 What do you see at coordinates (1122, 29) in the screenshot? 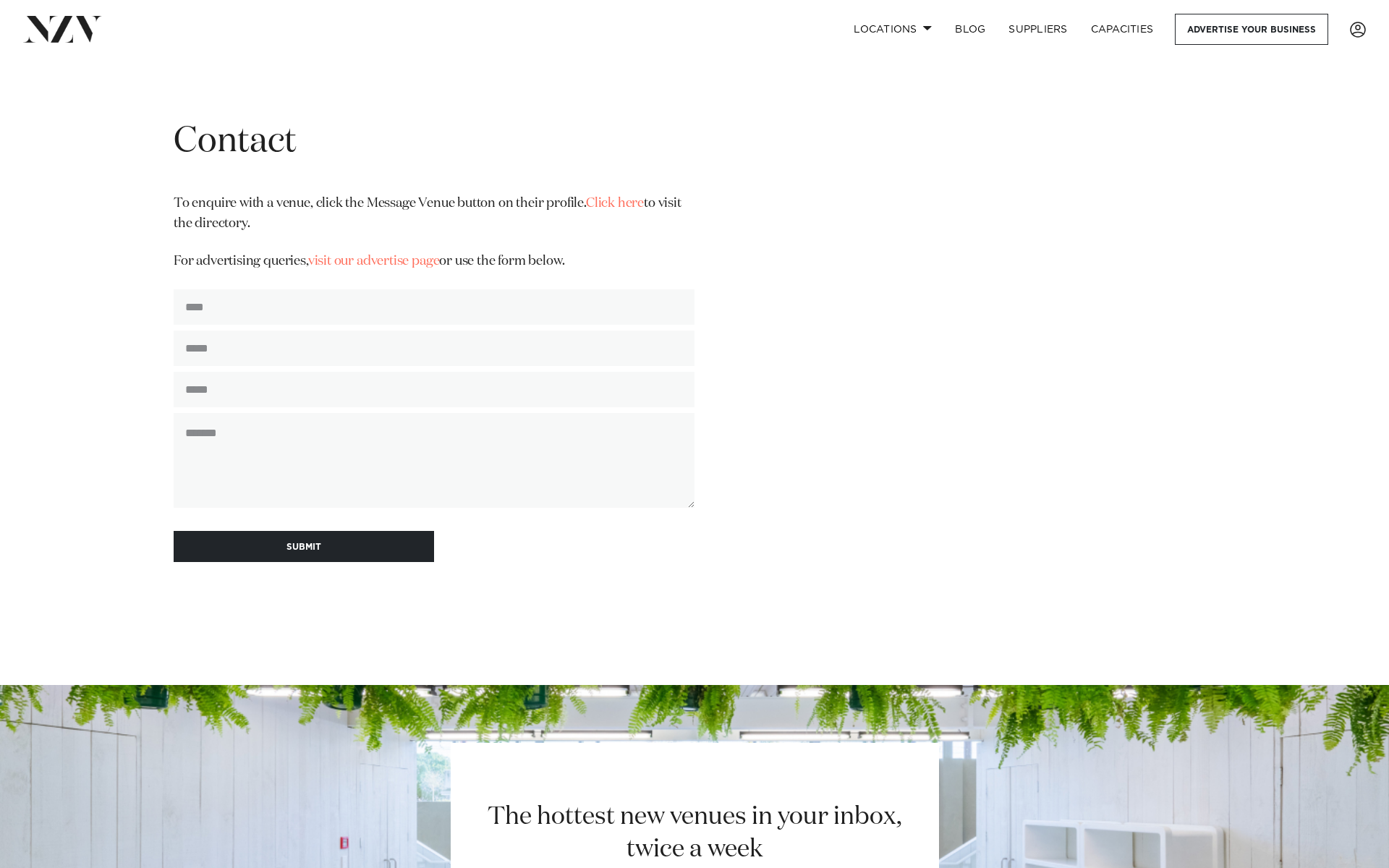
I see `a: Capacities` at bounding box center [1122, 29].